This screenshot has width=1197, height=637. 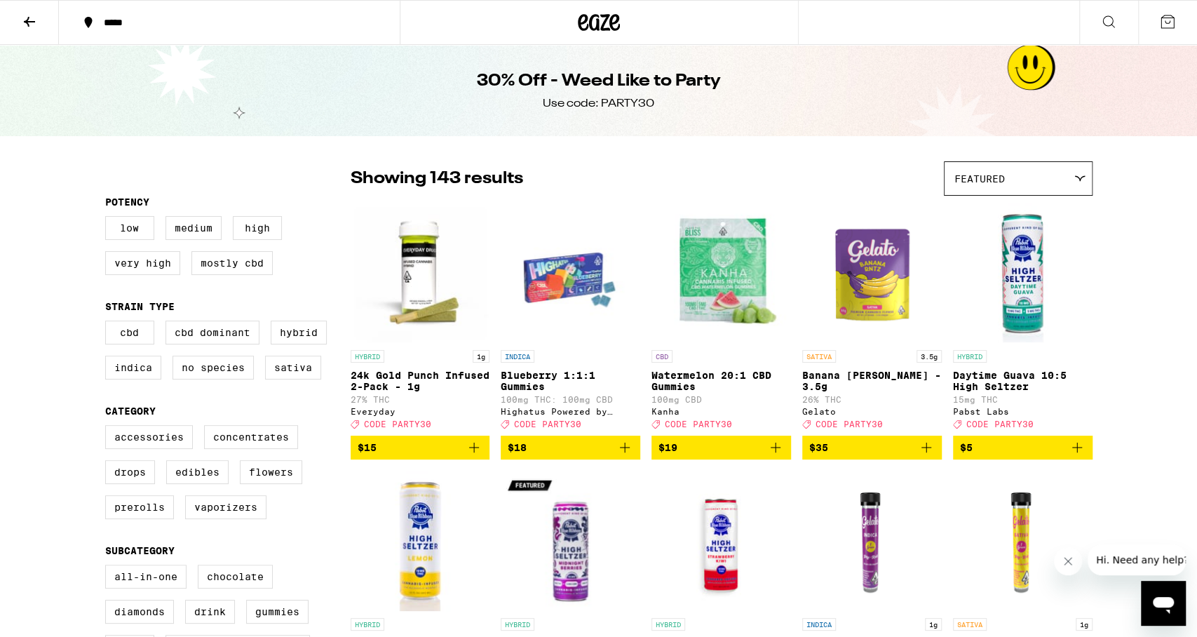 What do you see at coordinates (599, 81) in the screenshot?
I see `h1: 30% Off - Weed Like to Party` at bounding box center [599, 81].